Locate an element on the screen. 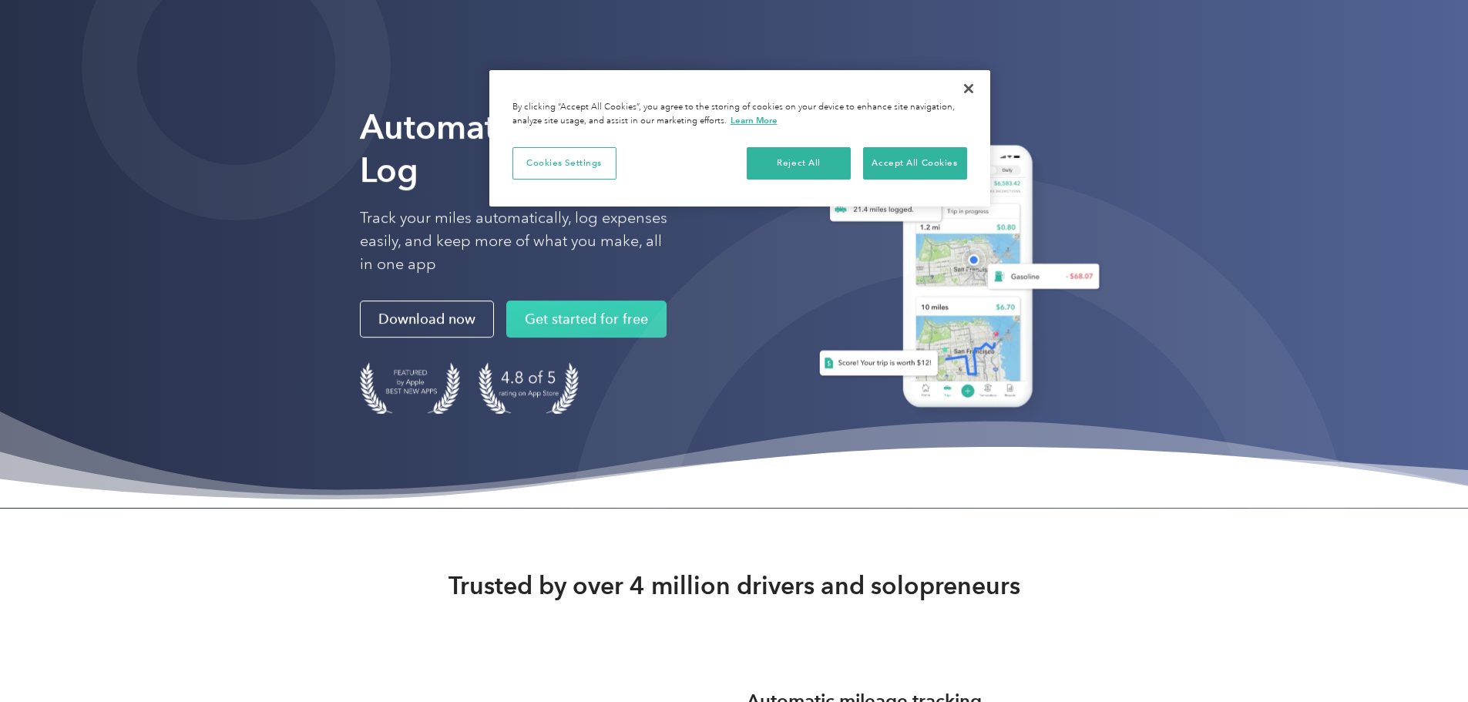  strong: Trusted by over 4 million drivers and solopreneurs is located at coordinates (734, 586).